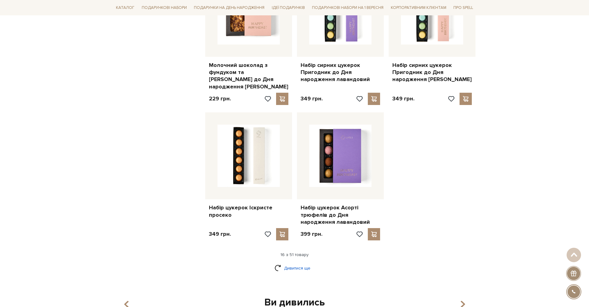  Describe the element at coordinates (419, 8) in the screenshot. I see `a: Корпоративним клієнтам` at that location.